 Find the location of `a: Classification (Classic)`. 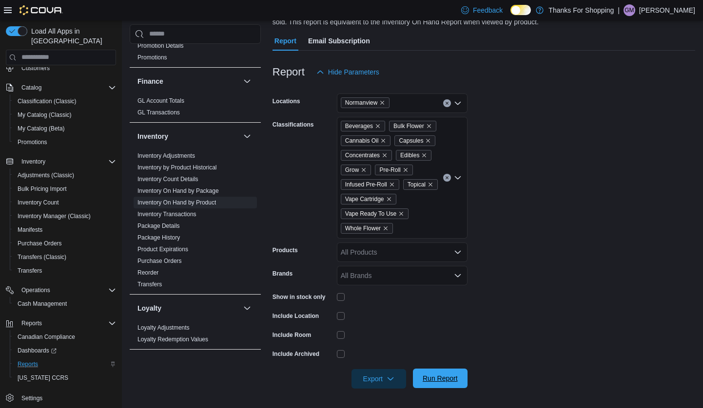

a: Classification (Classic) is located at coordinates (47, 101).